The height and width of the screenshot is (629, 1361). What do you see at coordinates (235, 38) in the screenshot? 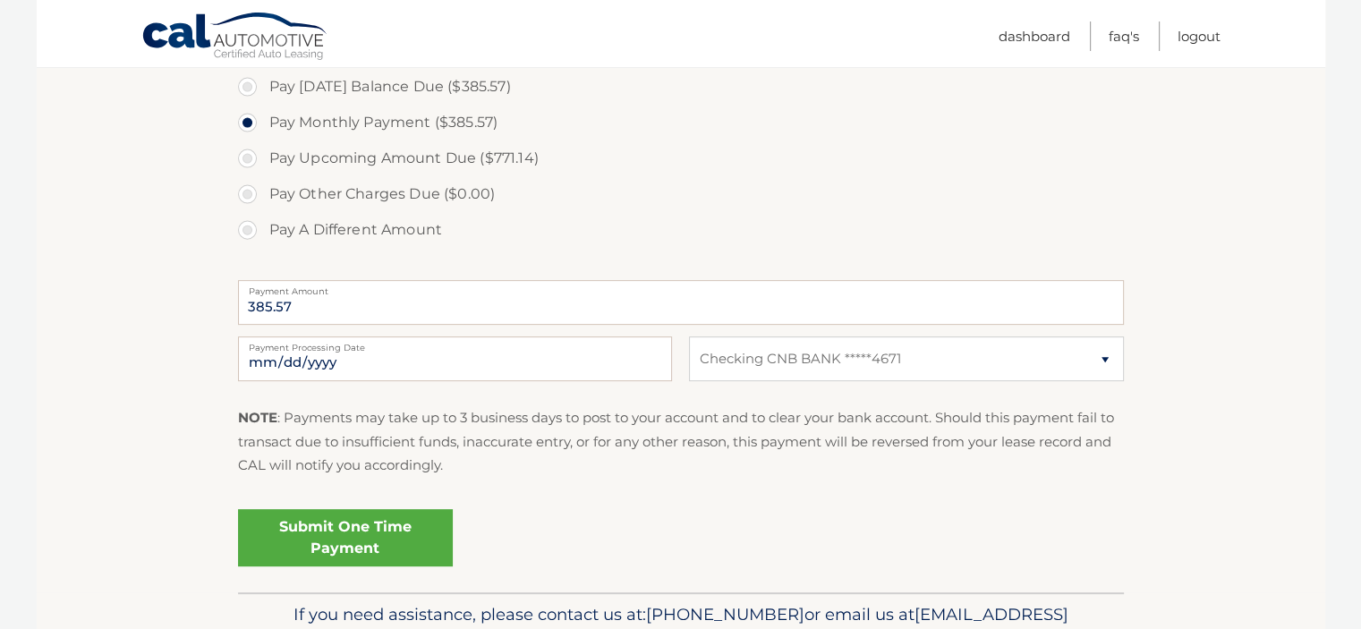
I see `a: Cal Automotive` at bounding box center [235, 38].